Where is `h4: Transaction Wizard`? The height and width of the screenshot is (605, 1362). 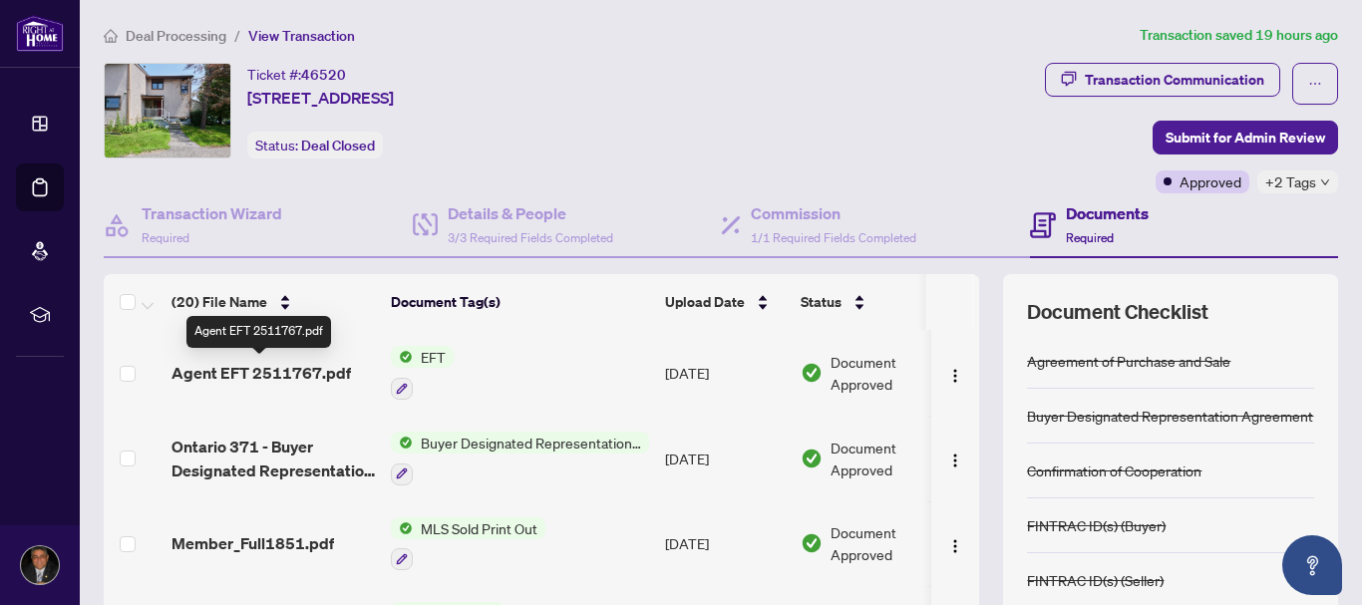 h4: Transaction Wizard is located at coordinates (211, 213).